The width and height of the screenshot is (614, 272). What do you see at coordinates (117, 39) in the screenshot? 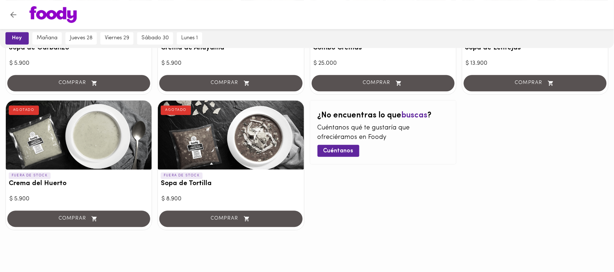
I see `span: viernes 29` at bounding box center [117, 39].